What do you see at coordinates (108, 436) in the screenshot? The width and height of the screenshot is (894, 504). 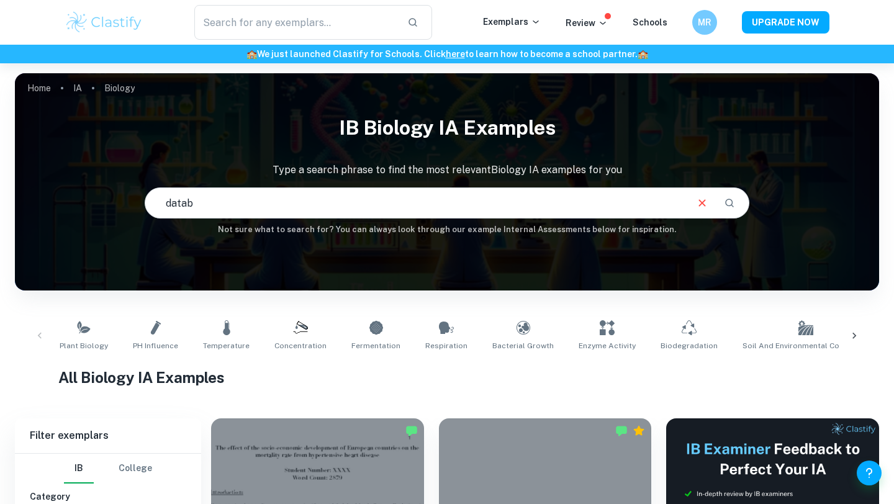 I see `h6: Filter exemplars` at bounding box center [108, 436].